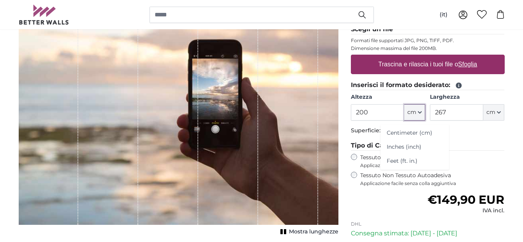 The height and width of the screenshot is (242, 523). I want to click on legend: Scegli un file, so click(428, 29).